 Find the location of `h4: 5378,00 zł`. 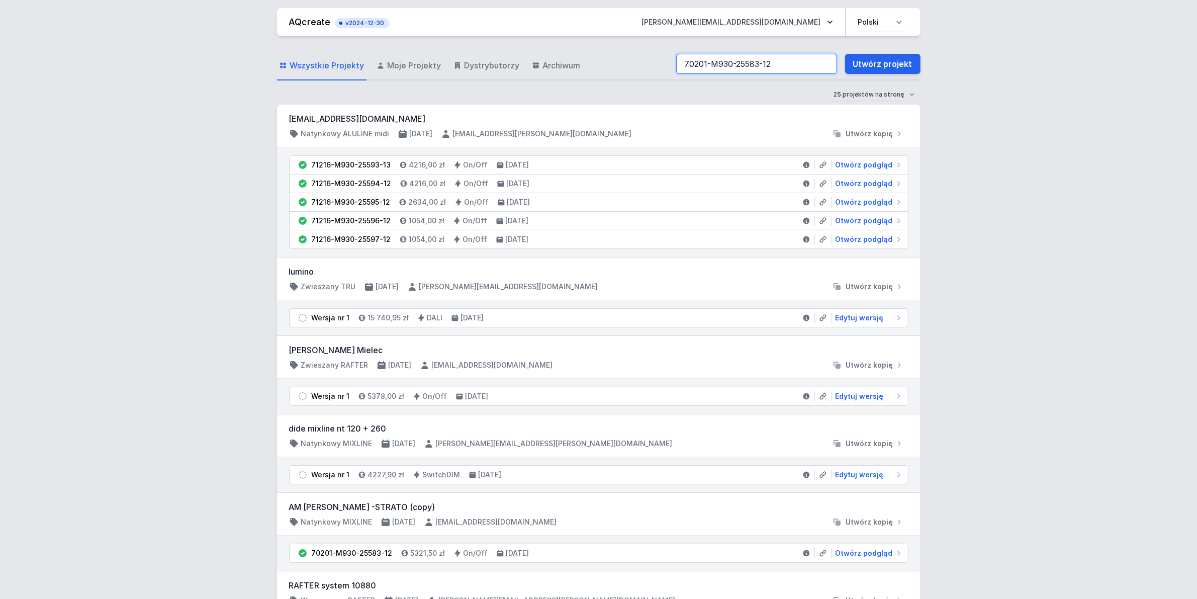

h4: 5378,00 zł is located at coordinates (386, 396).